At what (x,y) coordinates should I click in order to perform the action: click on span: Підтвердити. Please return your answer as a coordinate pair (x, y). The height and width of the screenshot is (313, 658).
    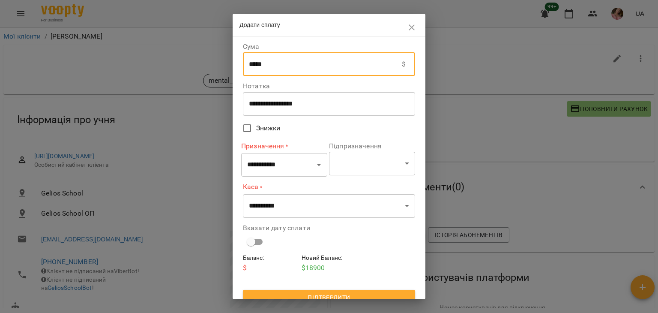
    Looking at the image, I should click on (329, 297).